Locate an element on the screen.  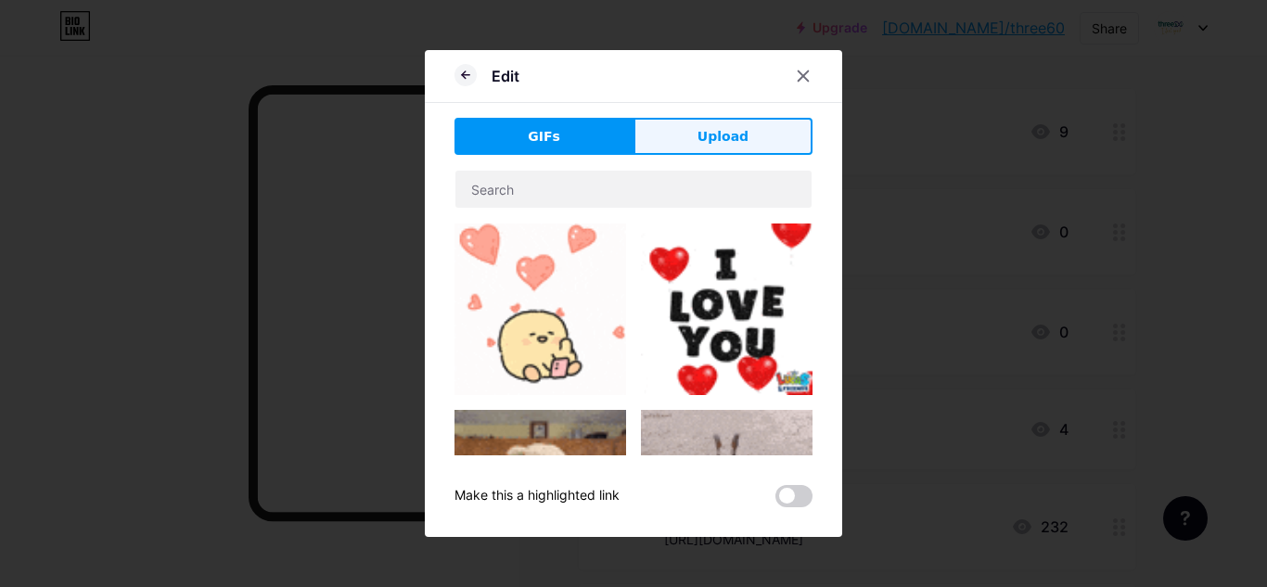
div: Edit is located at coordinates (506, 76).